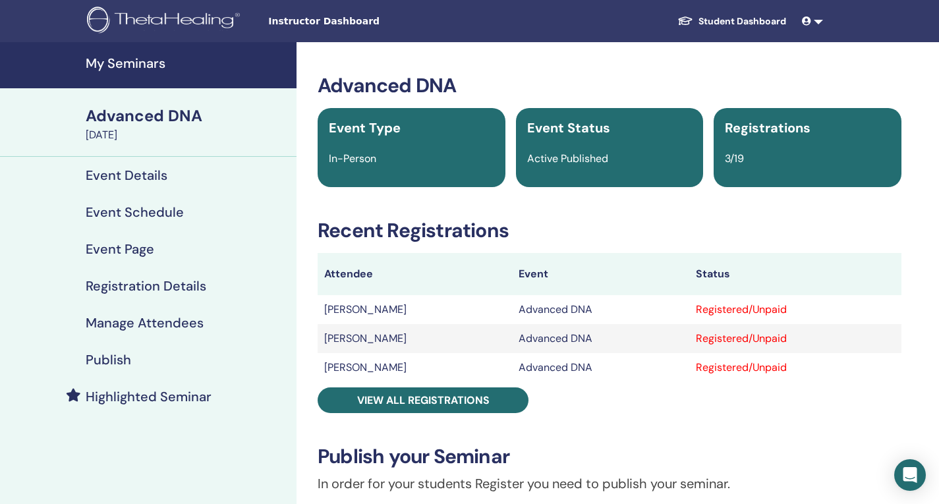 The width and height of the screenshot is (939, 504). I want to click on img: logo.png, so click(165, 21).